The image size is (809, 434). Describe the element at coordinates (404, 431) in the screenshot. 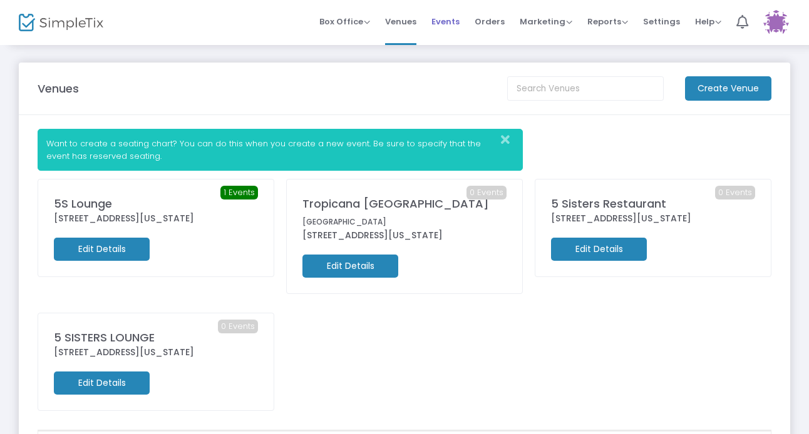

I see `div: Data table` at that location.